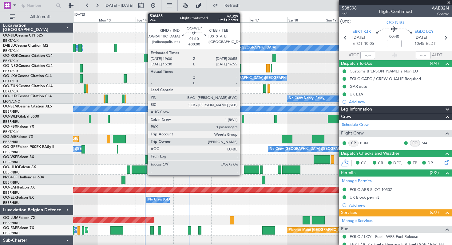 This screenshot has width=452, height=245. What do you see at coordinates (10, 127) in the screenshot?
I see `span: OO-FSX` at bounding box center [10, 127].